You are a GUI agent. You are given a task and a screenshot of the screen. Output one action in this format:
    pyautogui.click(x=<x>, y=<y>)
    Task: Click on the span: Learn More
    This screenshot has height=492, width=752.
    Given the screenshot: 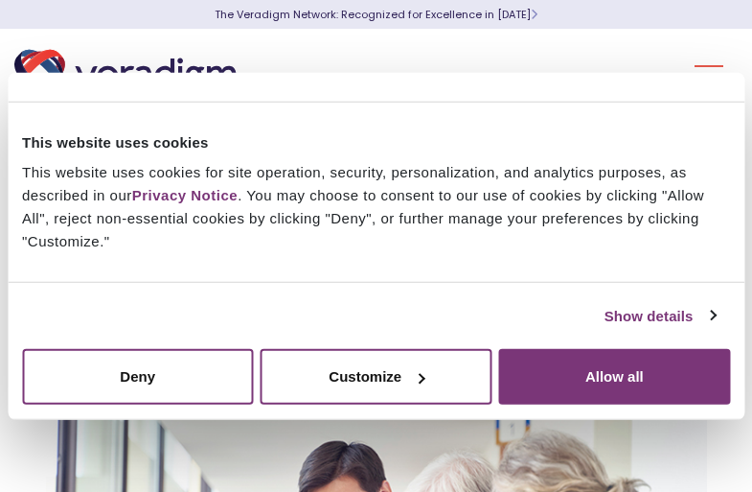 What is the action you would take?
    pyautogui.click(x=534, y=14)
    